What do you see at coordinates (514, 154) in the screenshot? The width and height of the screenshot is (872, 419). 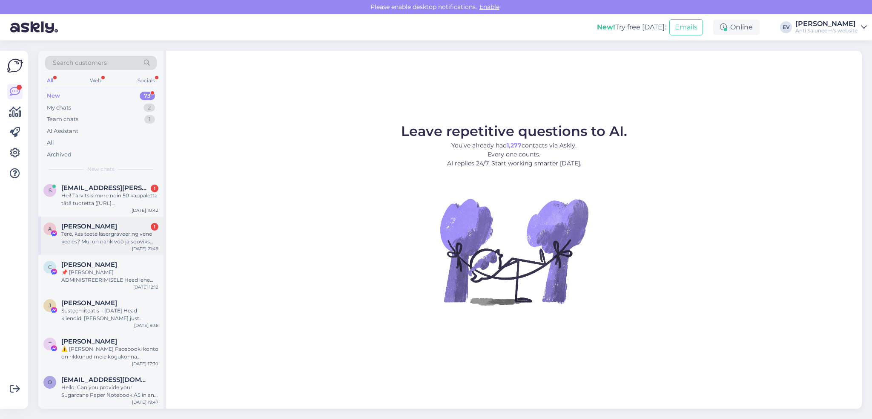 I see `p: You’ve already had contacts via Askly. Every one counts. AI replies 24/7. Start working smarter [...` at bounding box center [514, 154].